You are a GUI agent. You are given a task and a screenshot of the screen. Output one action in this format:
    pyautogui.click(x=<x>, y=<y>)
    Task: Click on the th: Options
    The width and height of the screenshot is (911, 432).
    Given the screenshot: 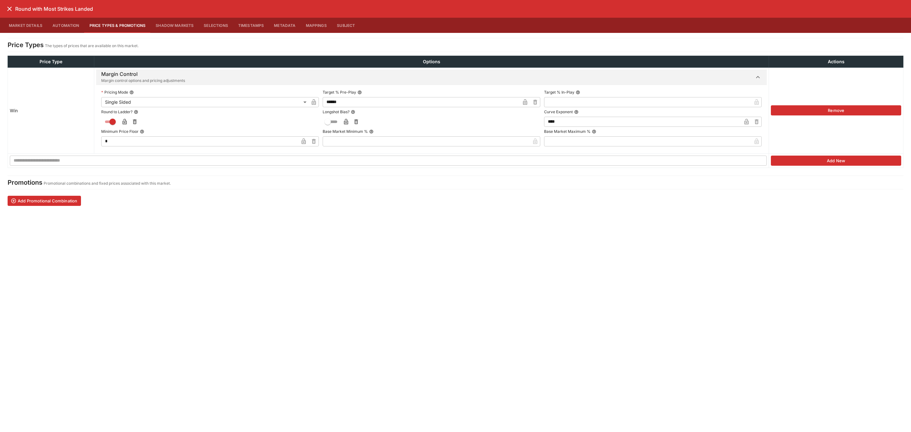 What is the action you would take?
    pyautogui.click(x=431, y=62)
    